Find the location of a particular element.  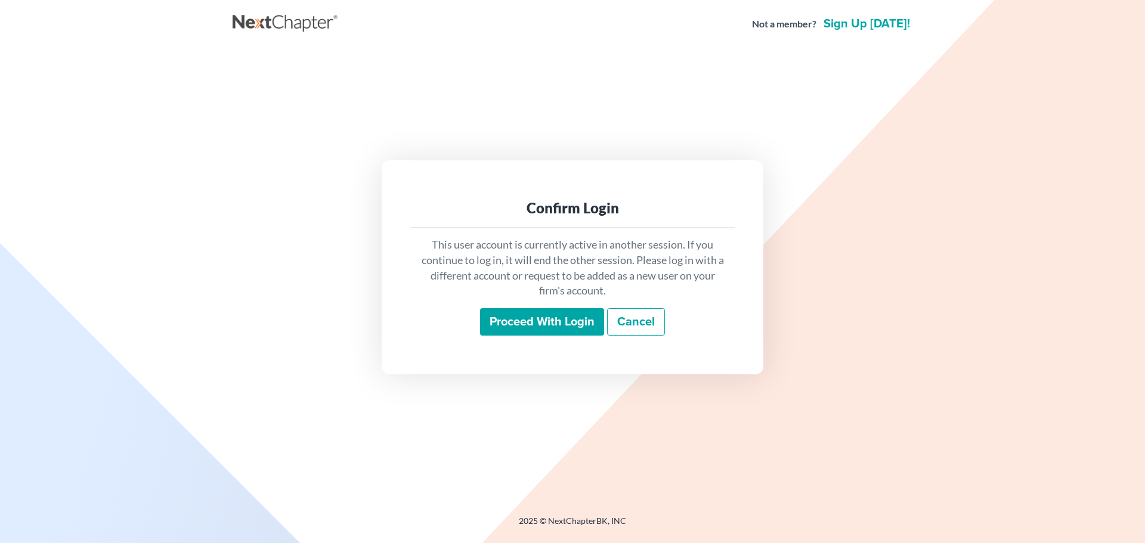

a: Cancel is located at coordinates (636, 322).